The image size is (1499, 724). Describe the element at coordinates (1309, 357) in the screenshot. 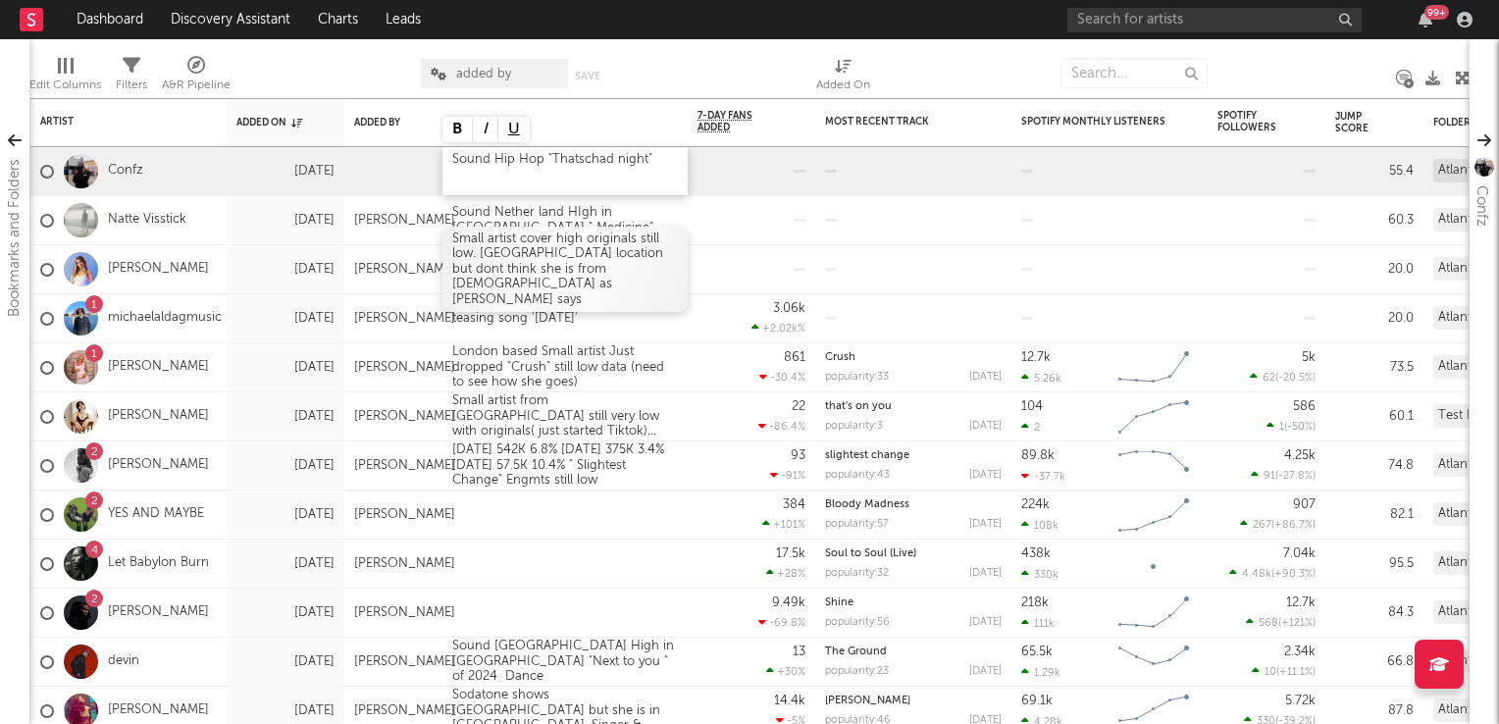

I see `div: 5k` at that location.